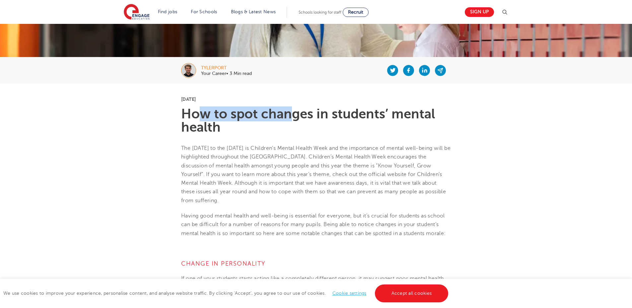  What do you see at coordinates (227, 293) in the screenshot?
I see `span: We use cookies to improve your experience, personalise content, and analyse website traffic. By c...` at bounding box center [227, 293].